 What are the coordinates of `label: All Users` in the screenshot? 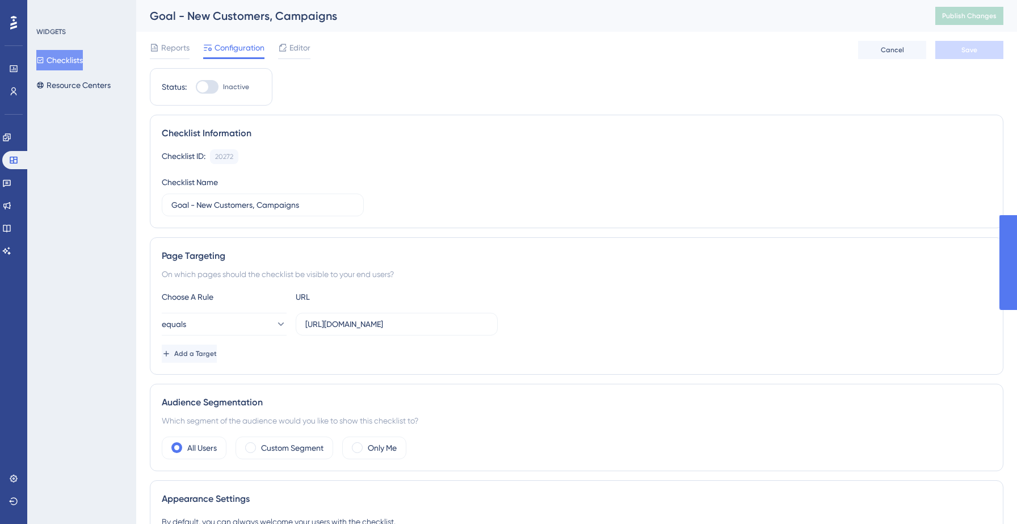 It's located at (202, 448).